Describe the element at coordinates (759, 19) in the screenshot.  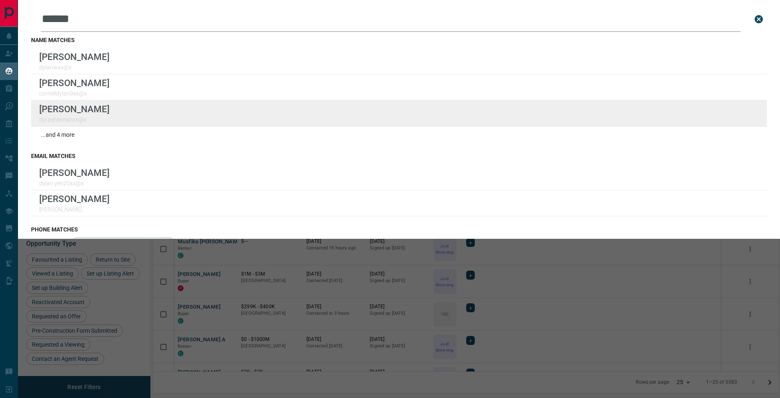
I see `button: close search bar` at that location.